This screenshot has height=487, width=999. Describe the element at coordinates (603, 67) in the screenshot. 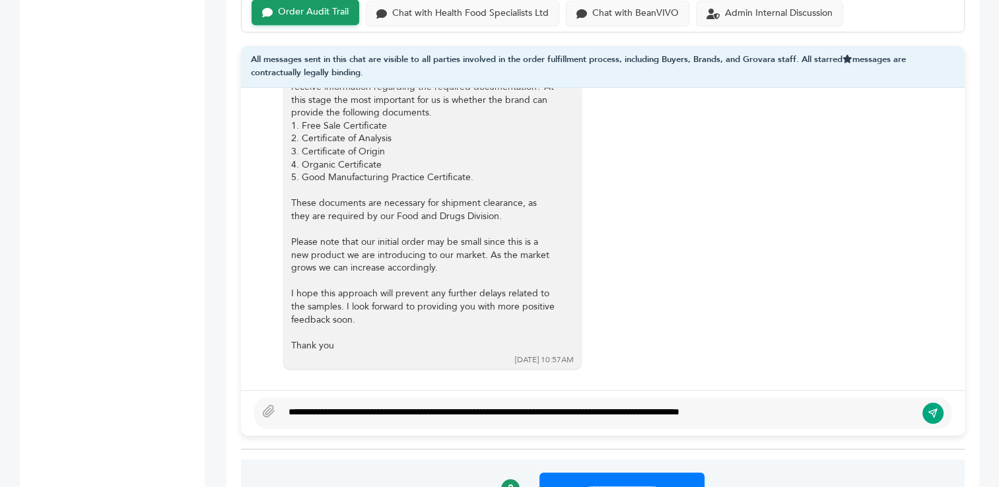

I see `div: All messages sent in this chat are visible to all parties involved in the order fulfillment proce...` at that location.